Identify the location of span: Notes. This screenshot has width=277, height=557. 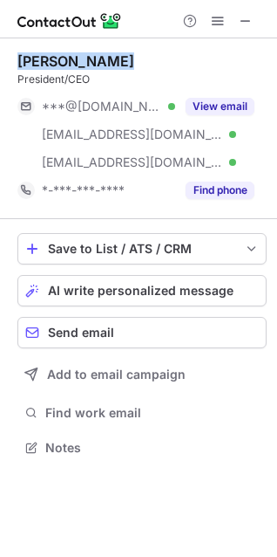
(153, 448).